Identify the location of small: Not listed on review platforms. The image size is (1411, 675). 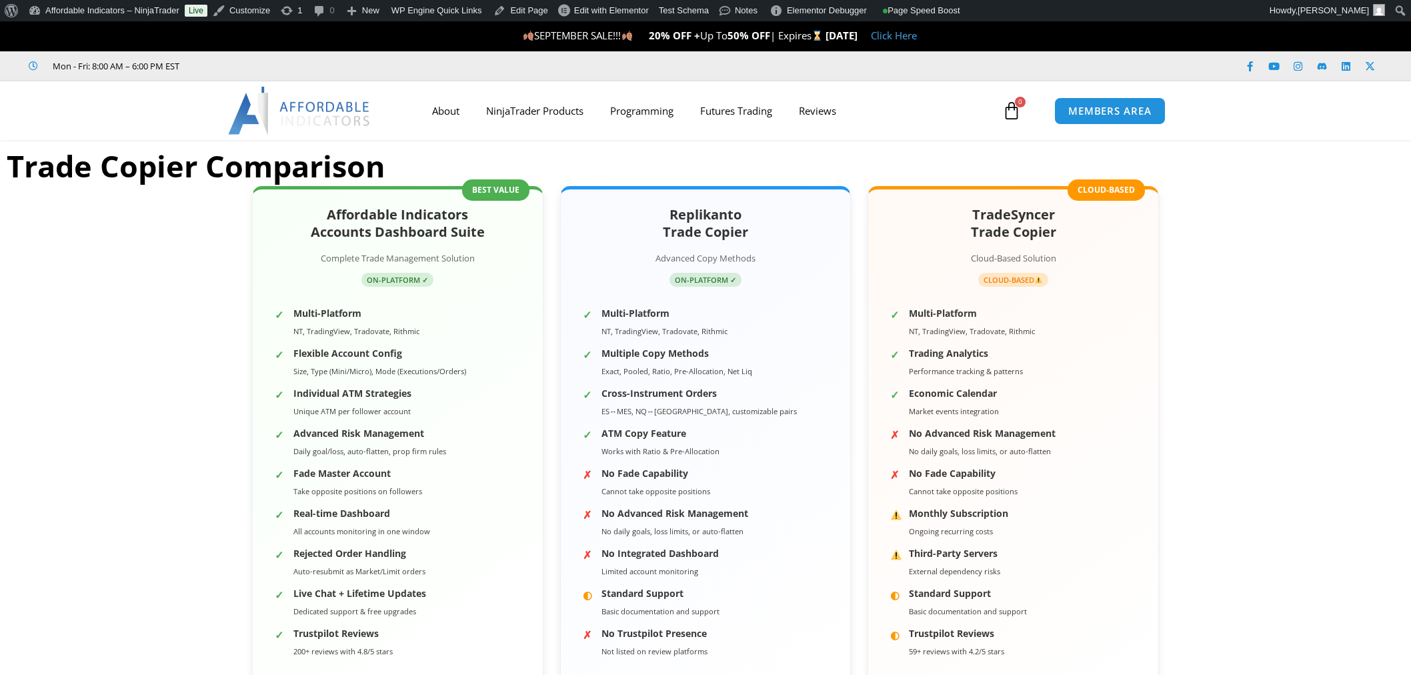
(654, 651).